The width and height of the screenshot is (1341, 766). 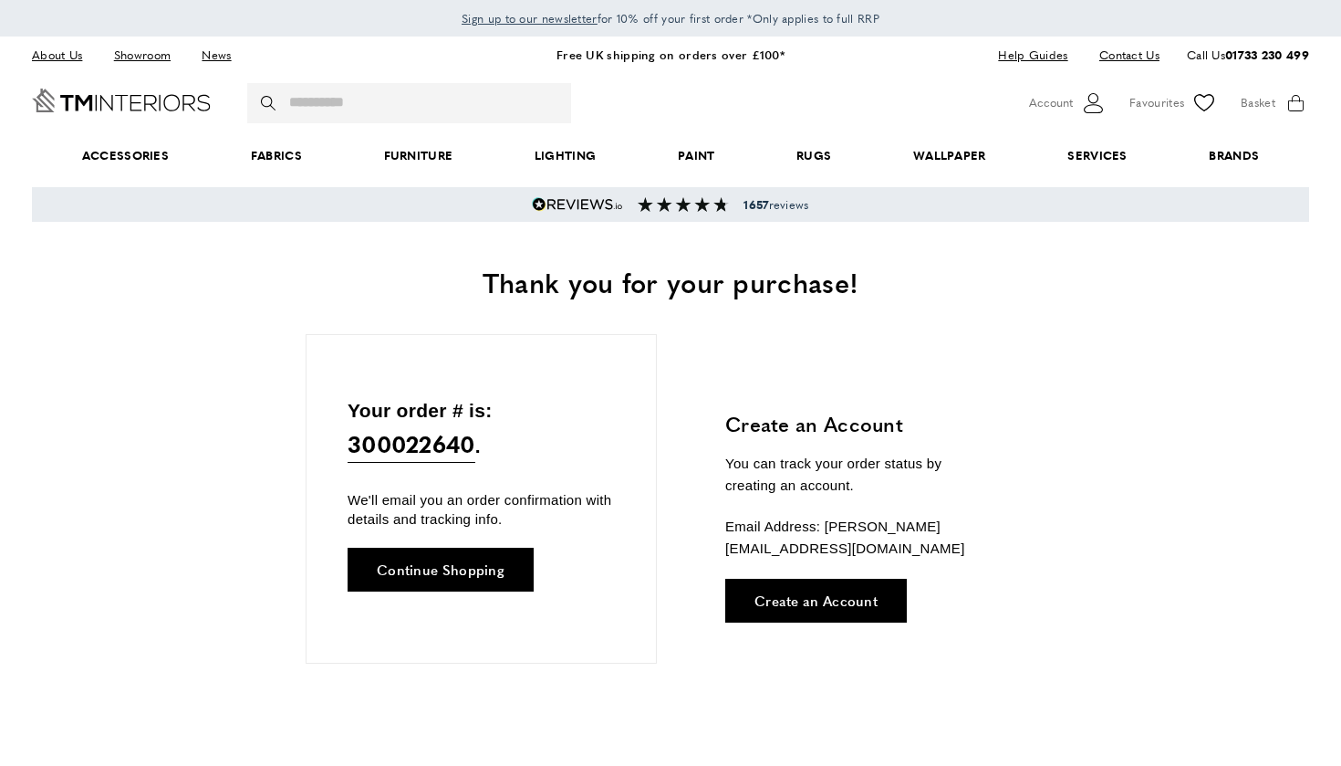 What do you see at coordinates (216, 55) in the screenshot?
I see `a: News` at bounding box center [216, 55].